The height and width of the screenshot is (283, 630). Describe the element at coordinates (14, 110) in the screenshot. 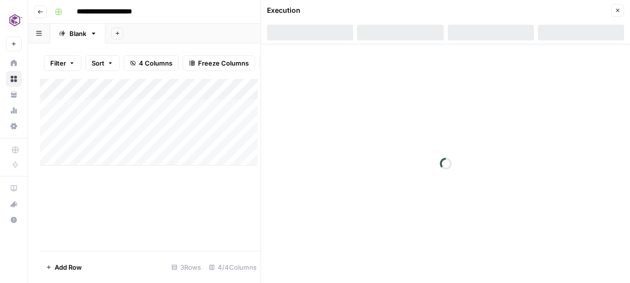

I see `a: Usage` at that location.